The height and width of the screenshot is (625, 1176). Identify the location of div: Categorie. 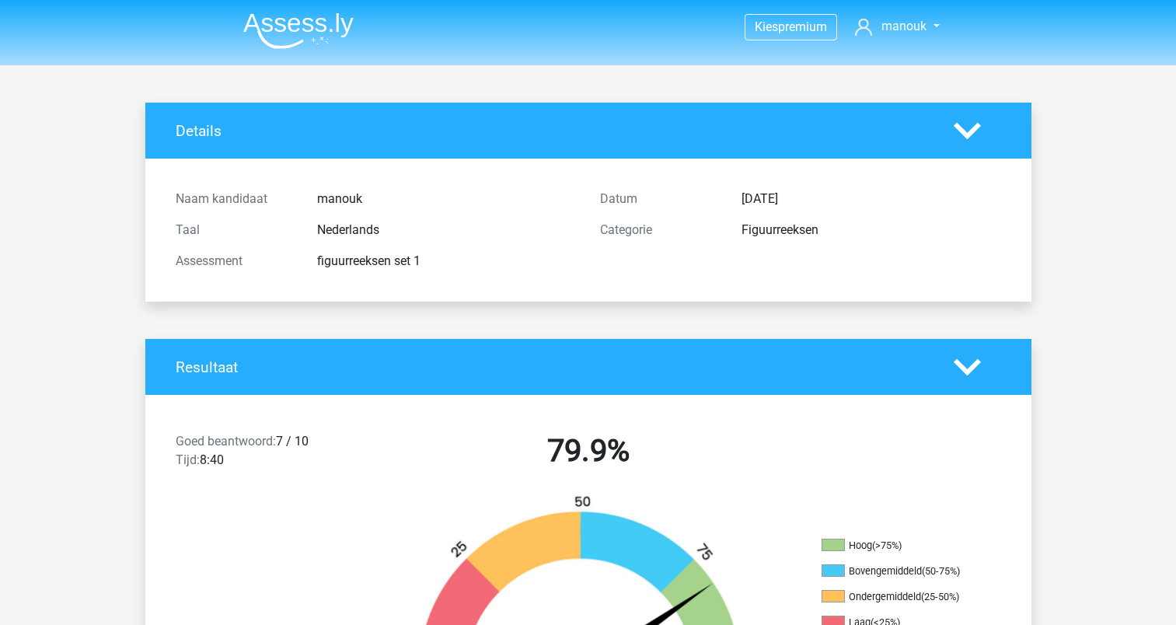
(659, 230).